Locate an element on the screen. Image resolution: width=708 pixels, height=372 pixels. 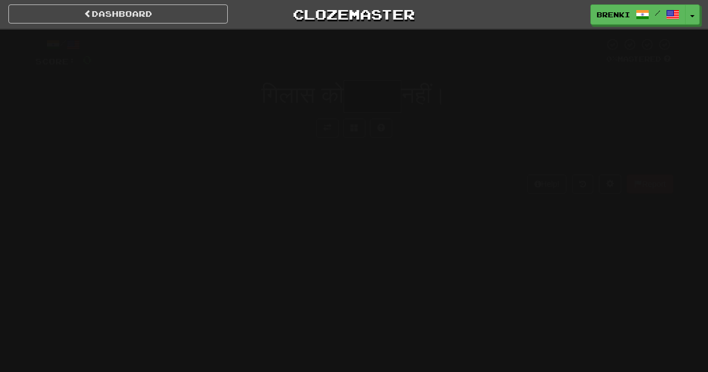
button: Round history (alt+y) is located at coordinates (582, 184).